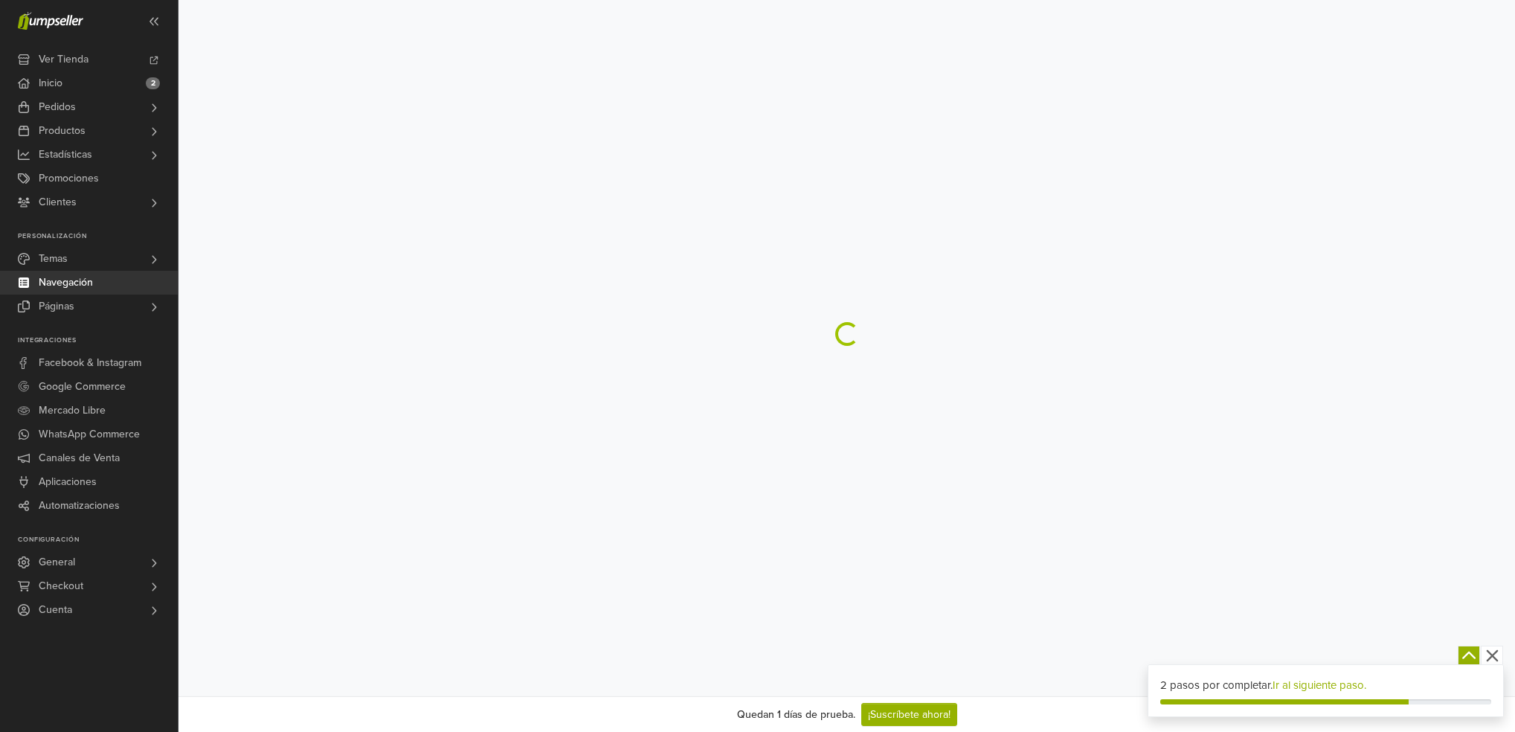  What do you see at coordinates (57, 202) in the screenshot?
I see `span: Clientes` at bounding box center [57, 202].